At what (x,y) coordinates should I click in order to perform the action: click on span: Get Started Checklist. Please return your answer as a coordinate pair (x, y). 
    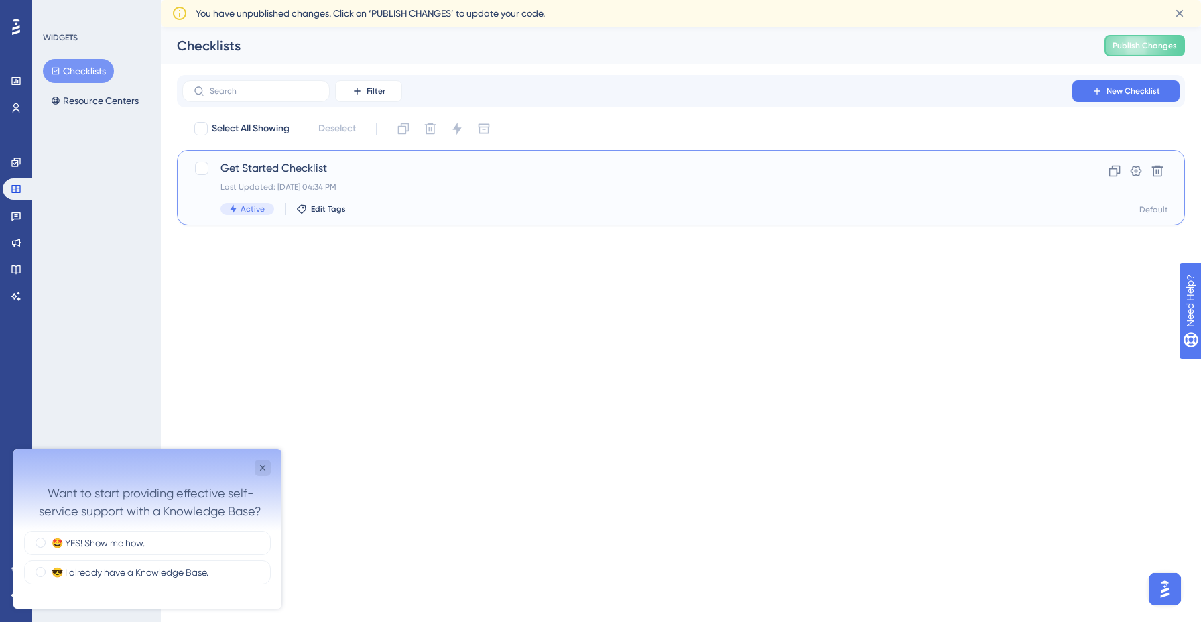
    Looking at the image, I should click on (627, 168).